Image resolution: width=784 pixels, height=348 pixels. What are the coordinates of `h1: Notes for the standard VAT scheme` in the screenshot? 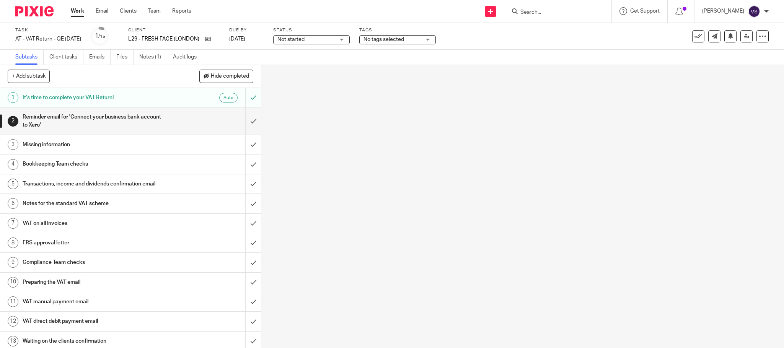 It's located at (94, 204).